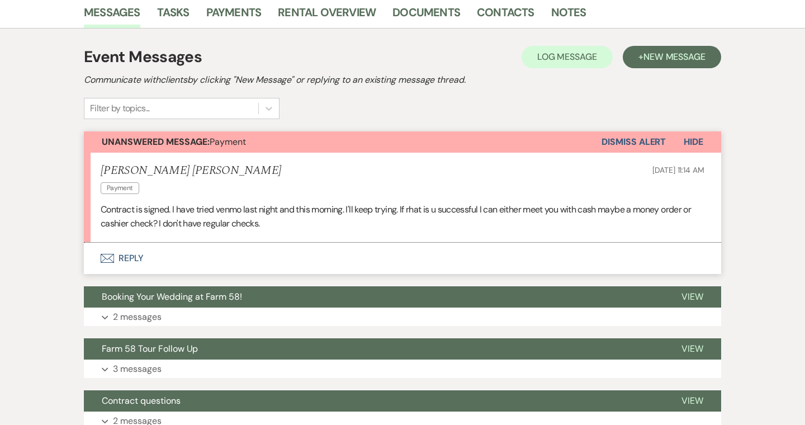 Image resolution: width=805 pixels, height=425 pixels. What do you see at coordinates (426, 16) in the screenshot?
I see `a: Documents` at bounding box center [426, 16].